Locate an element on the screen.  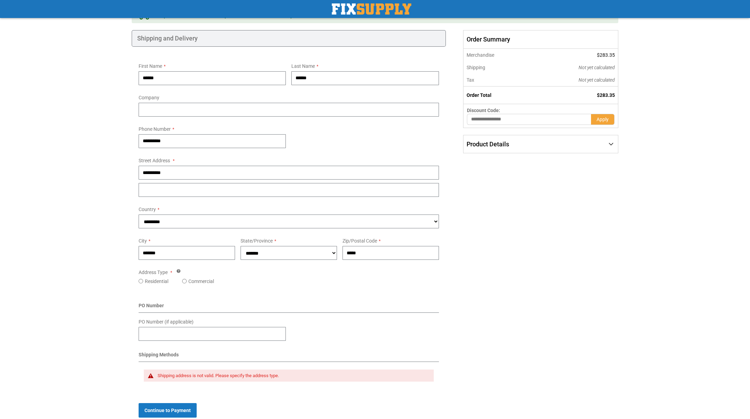
span: Shipping is located at coordinates (476, 67).